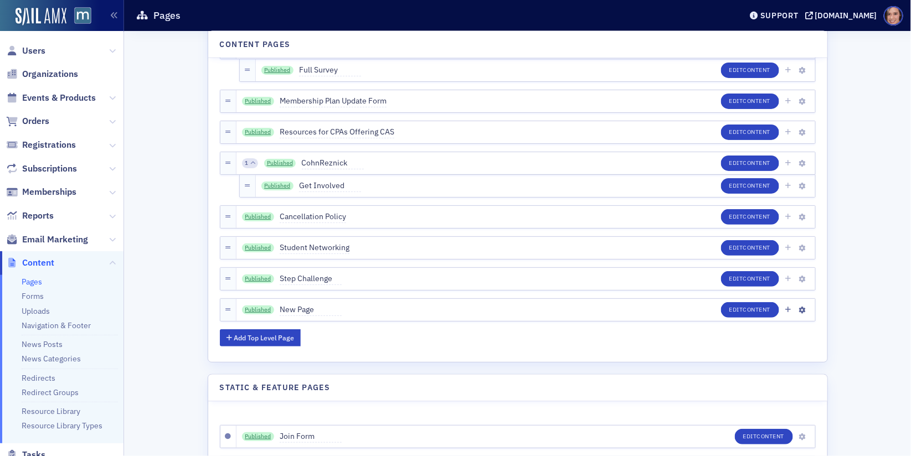 The width and height of the screenshot is (911, 456). What do you see at coordinates (28, 121) in the screenshot?
I see `a: Orders` at bounding box center [28, 121].